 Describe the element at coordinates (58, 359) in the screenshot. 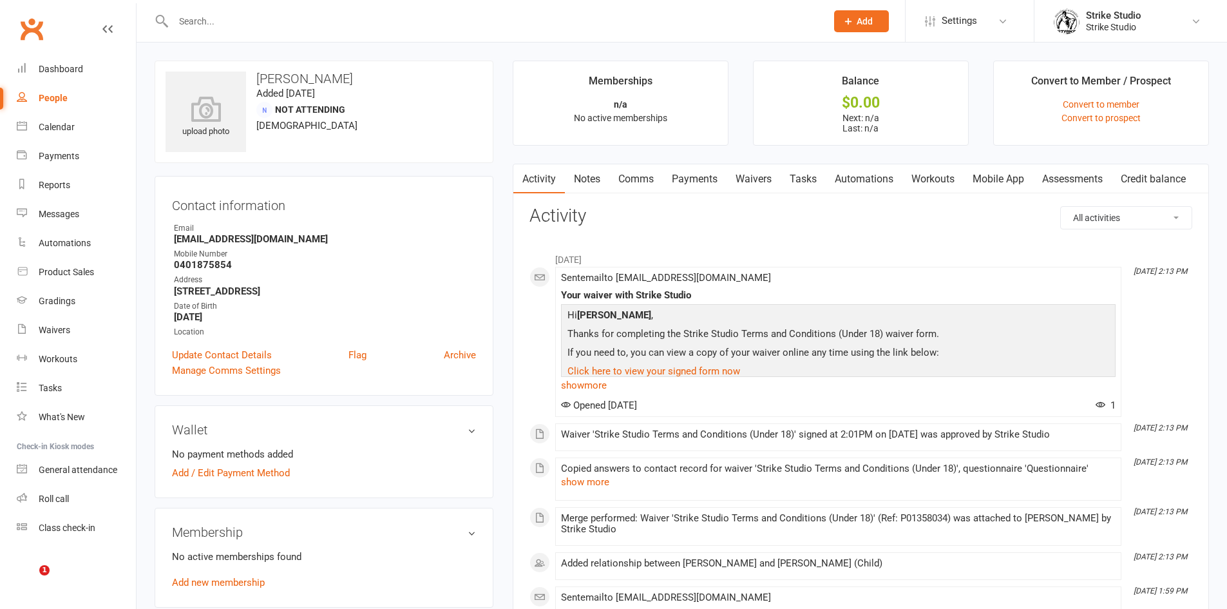

I see `div: Workouts` at that location.